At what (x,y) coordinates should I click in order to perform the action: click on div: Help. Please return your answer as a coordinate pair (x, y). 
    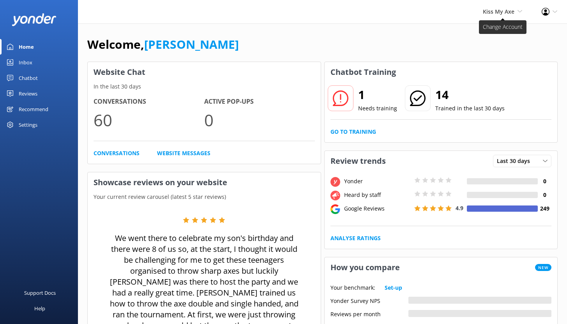
    Looking at the image, I should click on (40, 308).